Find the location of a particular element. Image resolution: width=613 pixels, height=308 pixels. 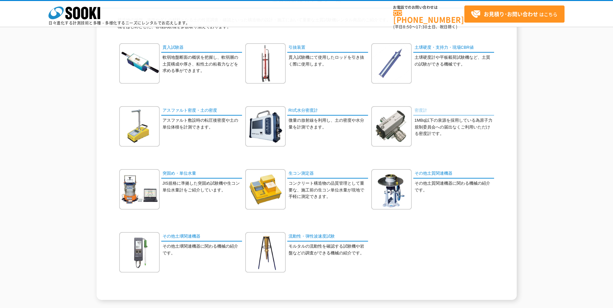

a: 流動性・弾性波速度試験 is located at coordinates (328, 237).